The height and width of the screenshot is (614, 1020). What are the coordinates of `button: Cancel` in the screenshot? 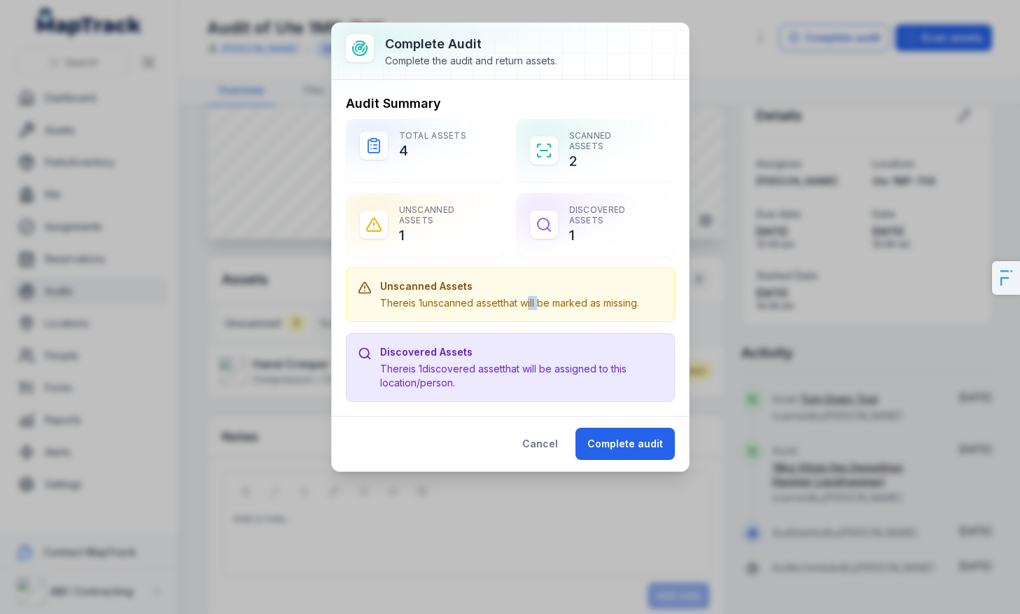 It's located at (540, 444).